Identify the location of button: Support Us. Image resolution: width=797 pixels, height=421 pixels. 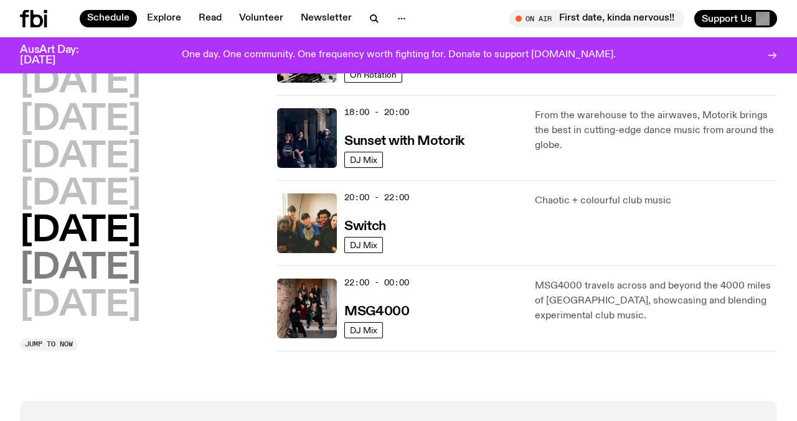
(735, 19).